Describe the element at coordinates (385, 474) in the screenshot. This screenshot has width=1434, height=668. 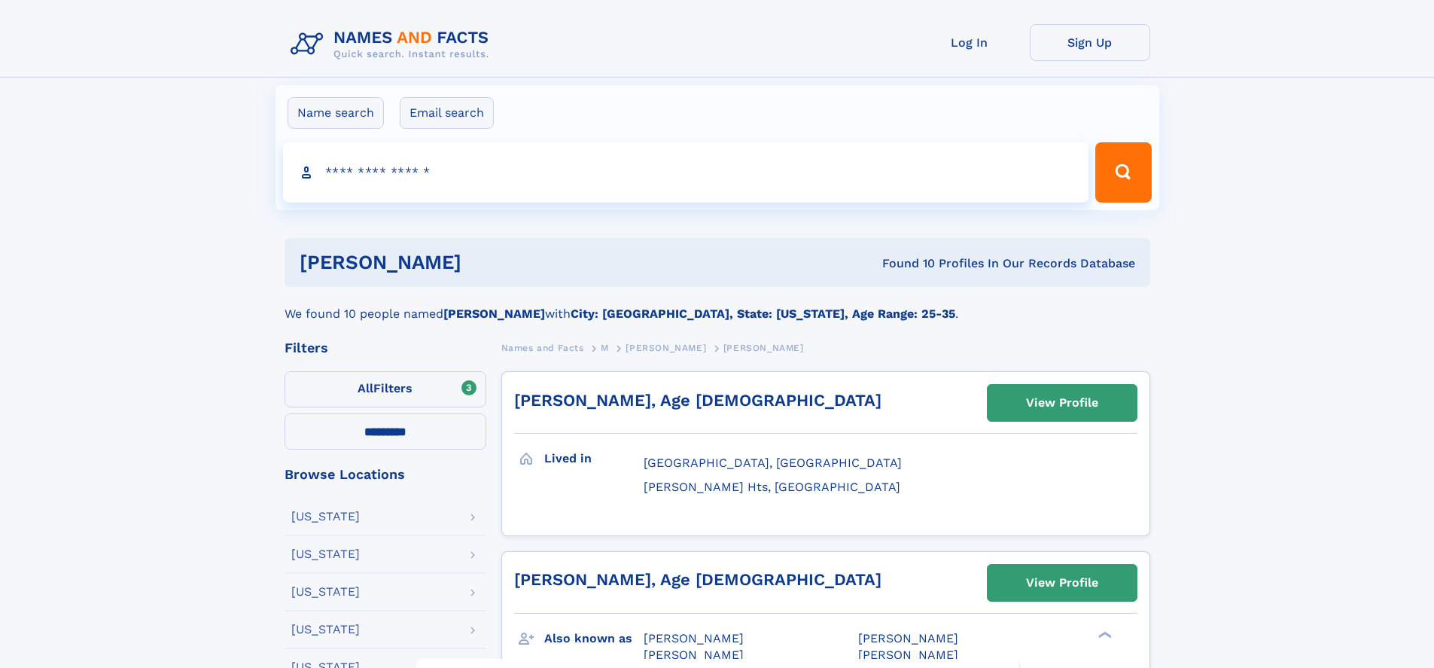
I see `div: Browse Locations` at that location.